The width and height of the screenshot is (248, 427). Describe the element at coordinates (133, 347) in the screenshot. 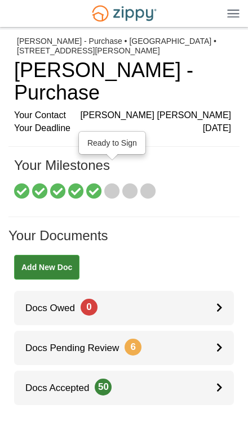

I see `span: 6` at that location.